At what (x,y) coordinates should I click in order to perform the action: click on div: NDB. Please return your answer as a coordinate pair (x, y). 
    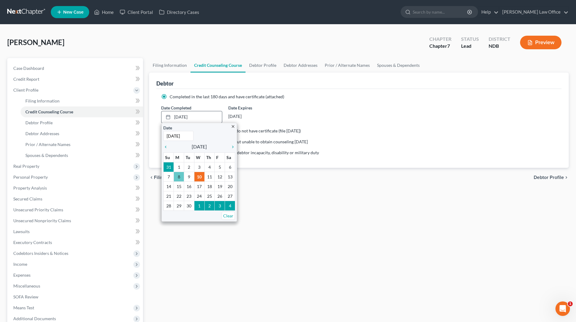
    Looking at the image, I should click on (499, 46).